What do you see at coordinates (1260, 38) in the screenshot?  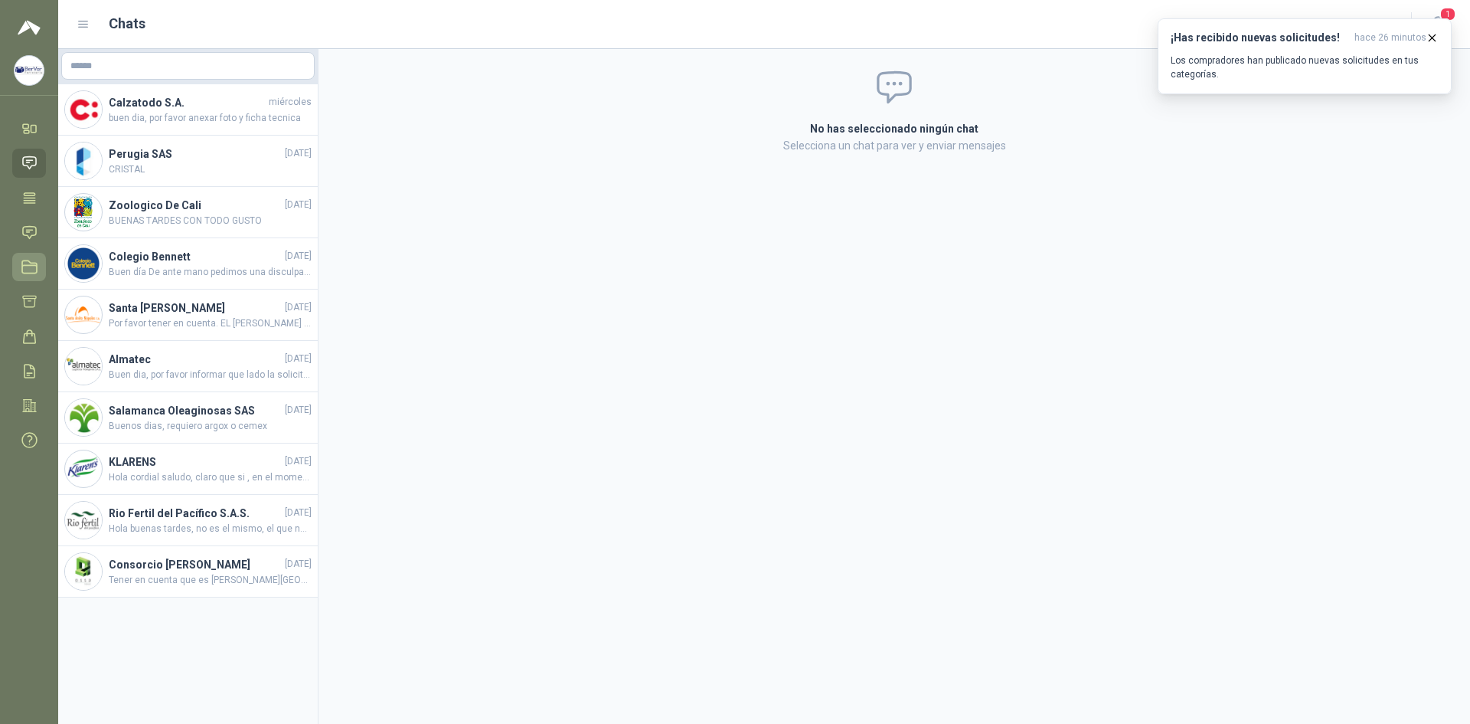 I see `h3: ¡Has recibido nuevas solicitudes!` at bounding box center [1260, 38].